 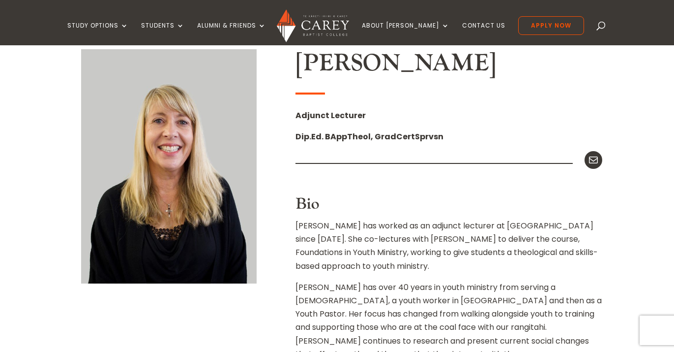 What do you see at coordinates (313, 26) in the screenshot?
I see `img: Carey Baptist College` at bounding box center [313, 26].